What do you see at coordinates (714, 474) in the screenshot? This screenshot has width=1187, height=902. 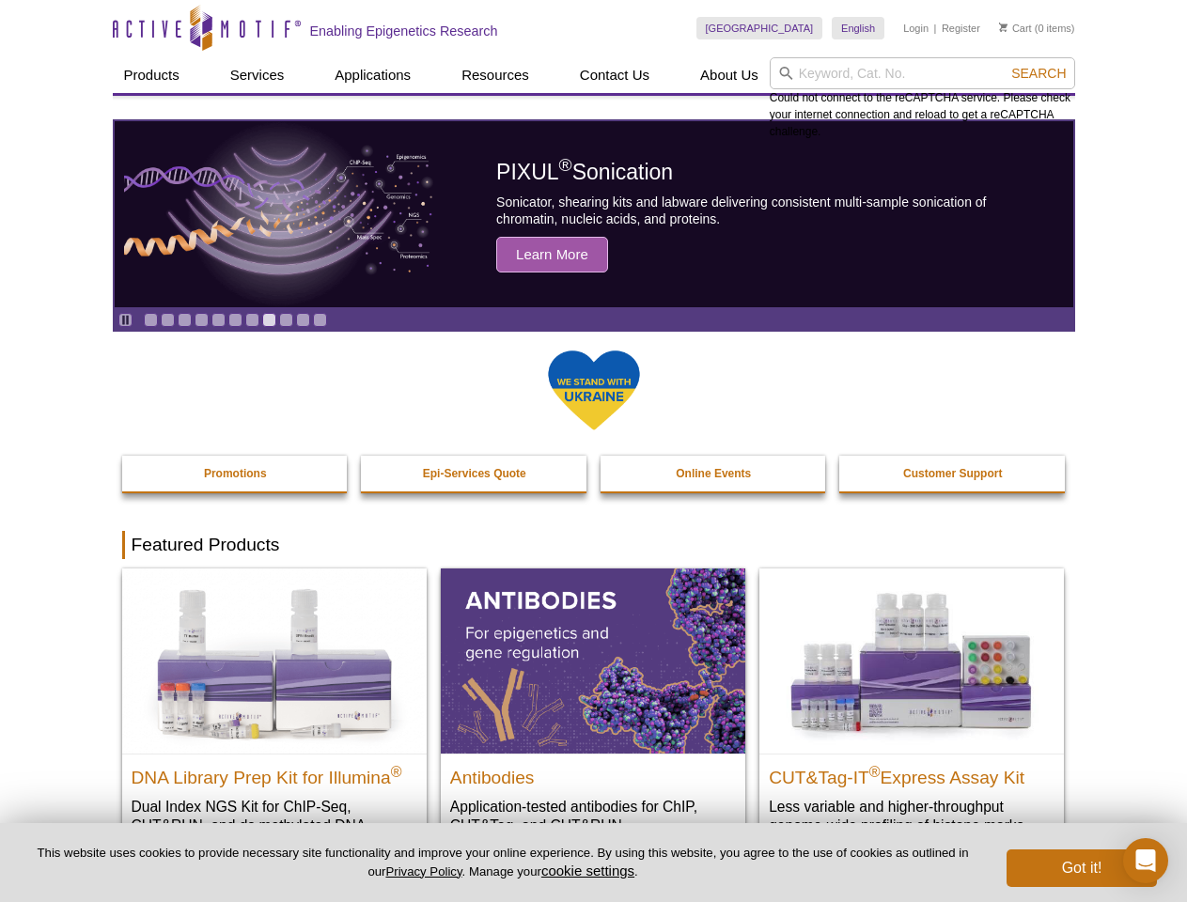 I see `a: Online Events` at bounding box center [714, 474].